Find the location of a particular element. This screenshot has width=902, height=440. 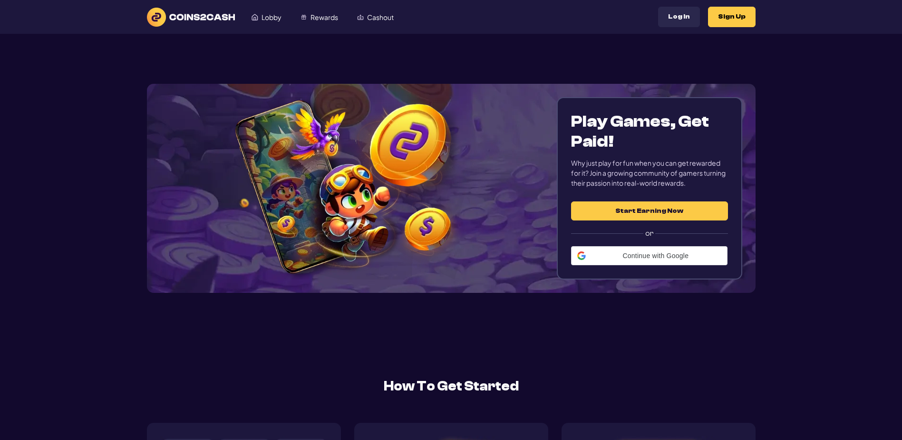

li: Rewards is located at coordinates (319, 17).